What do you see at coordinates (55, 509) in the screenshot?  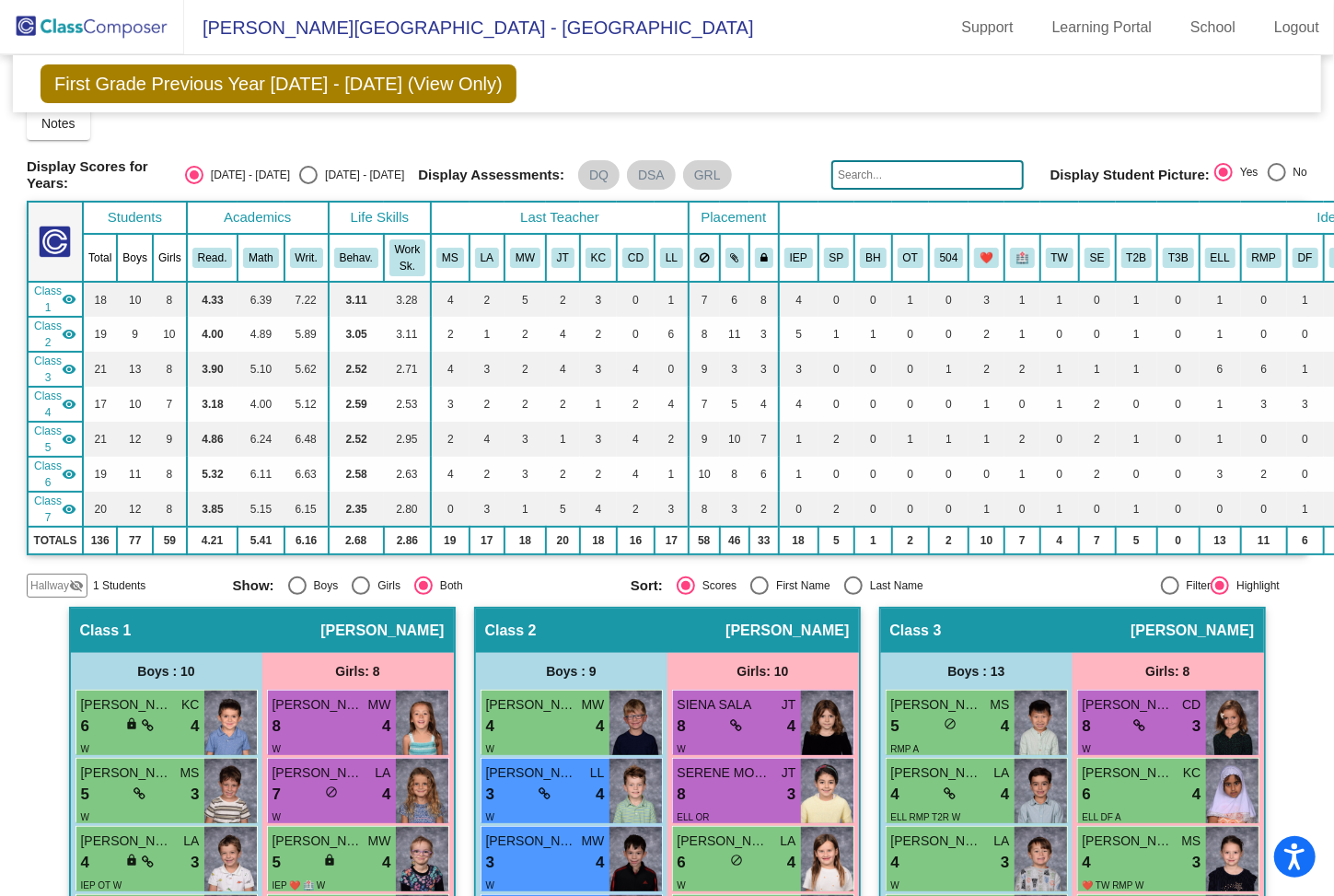 I see `td: Kim Crow - No Class Name` at bounding box center [55, 509].